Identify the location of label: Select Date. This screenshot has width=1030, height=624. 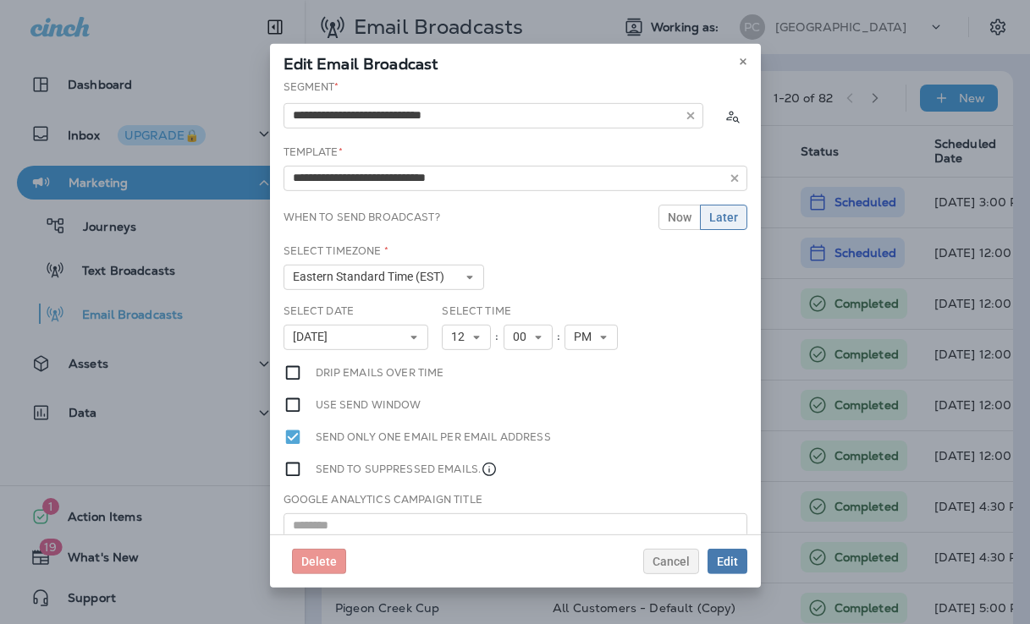
(319, 311).